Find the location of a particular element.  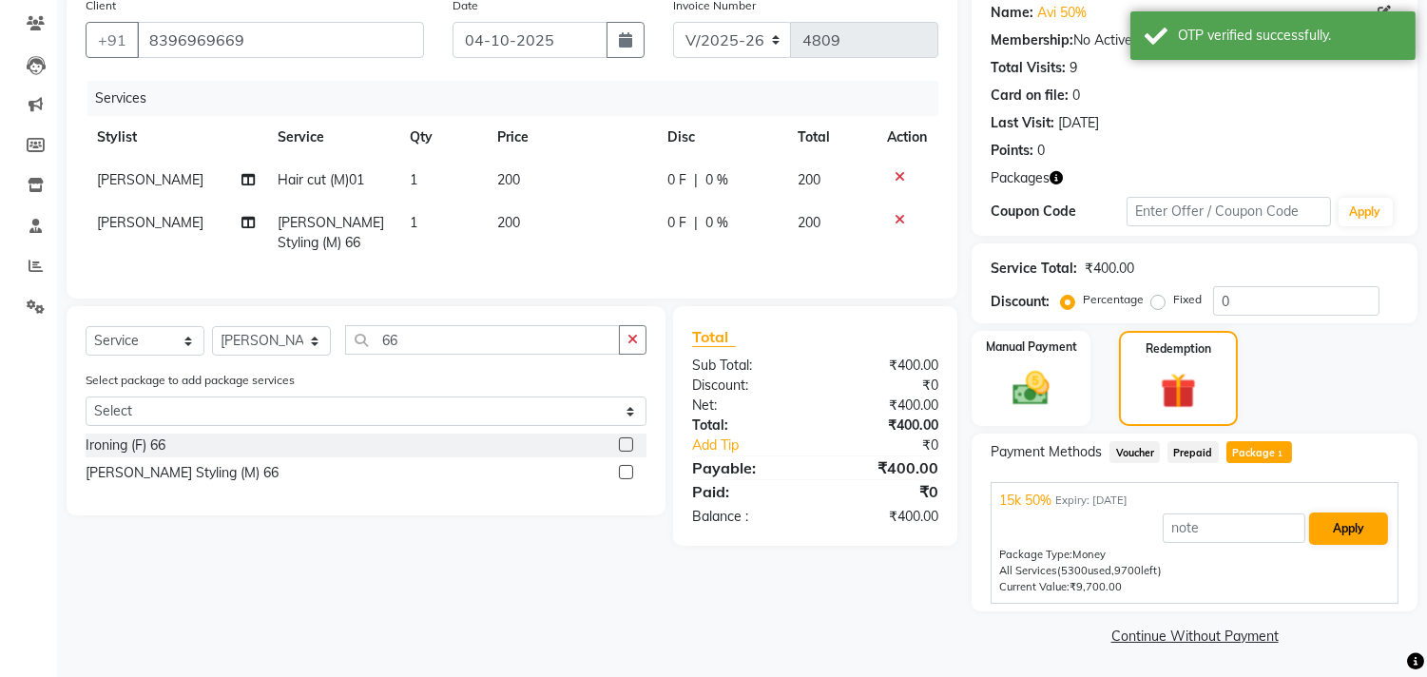

span: used, left) is located at coordinates (1109, 570).